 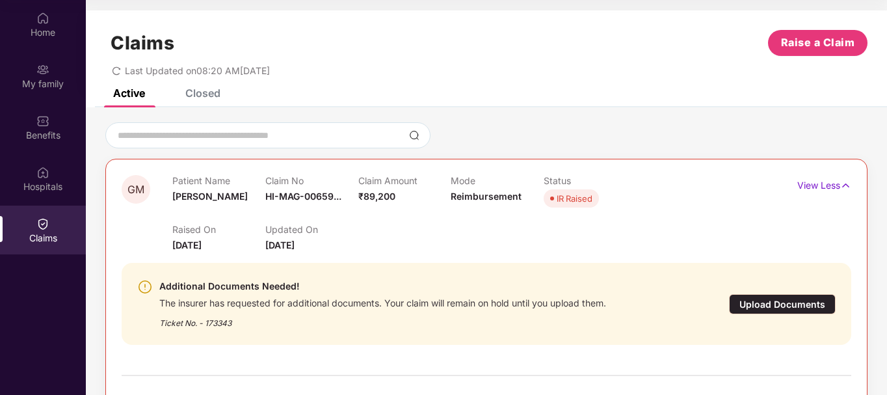 I want to click on span: HI-MAG-00659..., so click(x=303, y=196).